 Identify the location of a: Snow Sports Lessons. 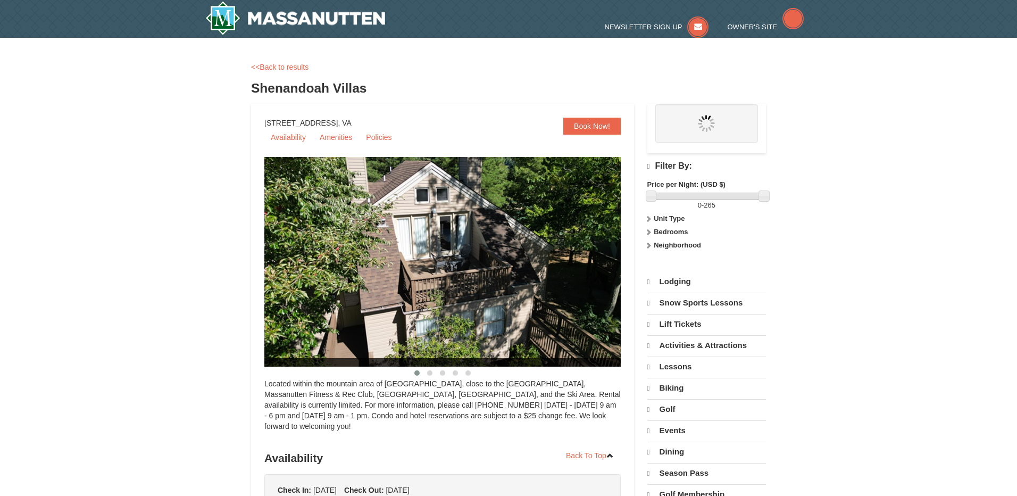
(706, 303).